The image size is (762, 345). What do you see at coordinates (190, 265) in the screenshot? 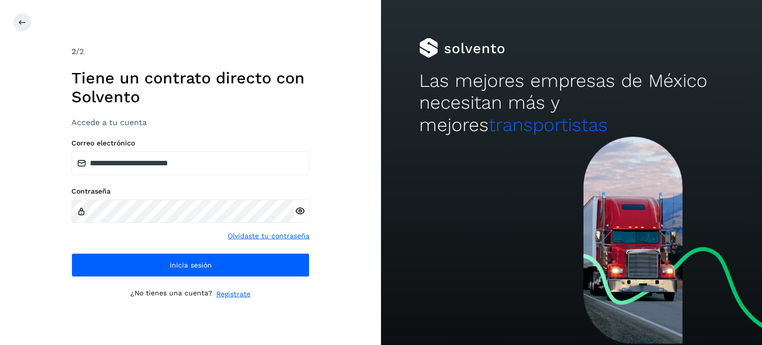
I see `span: Inicia sesión` at bounding box center [190, 265].